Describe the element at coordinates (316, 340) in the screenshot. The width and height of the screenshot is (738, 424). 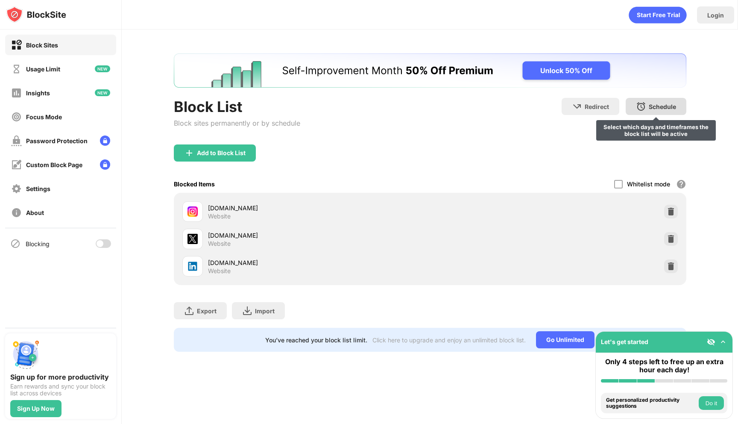
I see `div: You’ve reached your block list limit.` at that location.